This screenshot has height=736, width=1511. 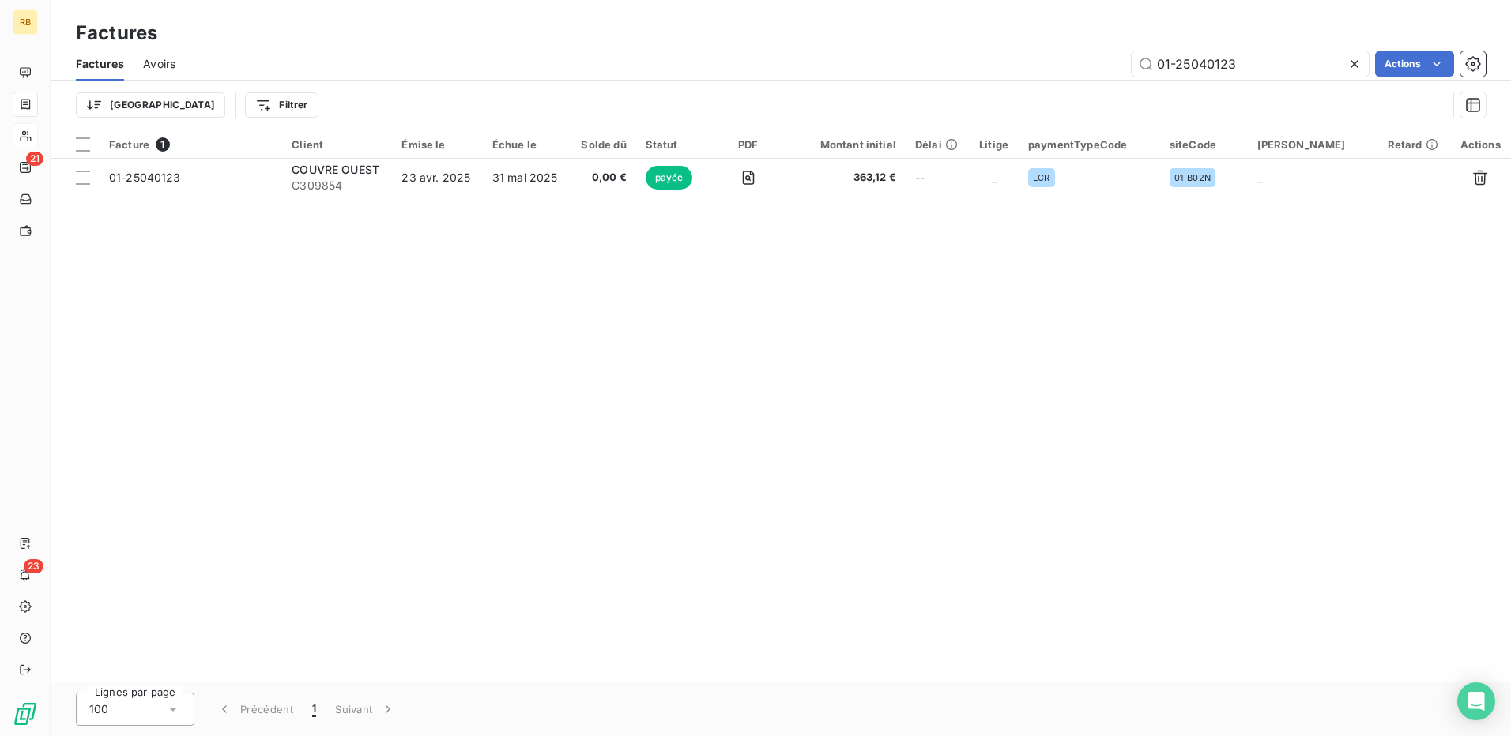 I want to click on img: Logo LeanPay, so click(x=25, y=714).